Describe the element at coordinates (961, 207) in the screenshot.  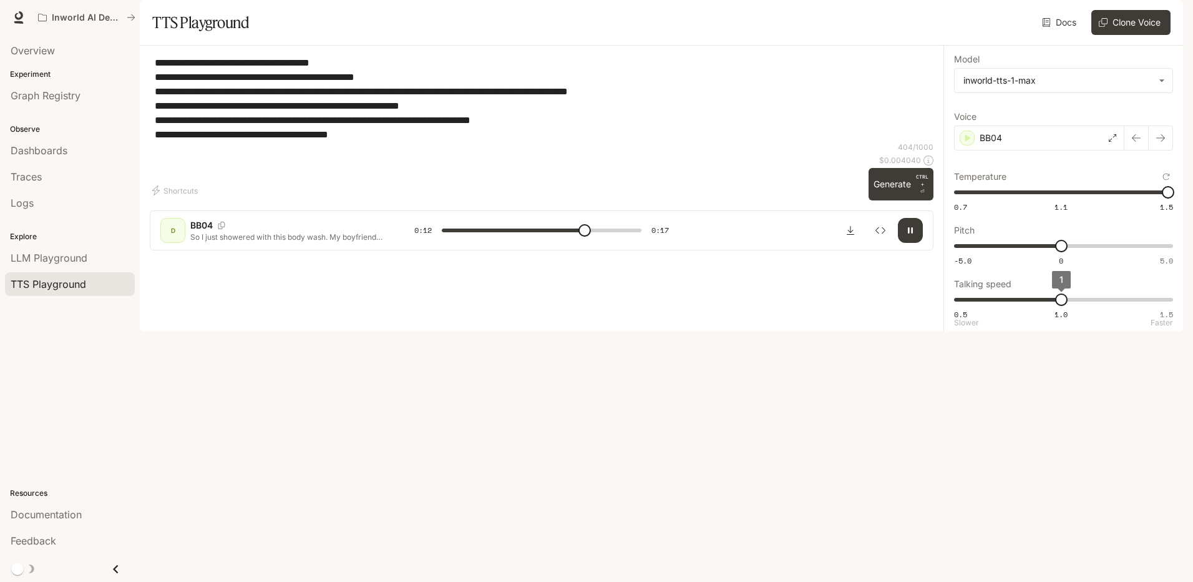
I see `span: 0.7` at that location.